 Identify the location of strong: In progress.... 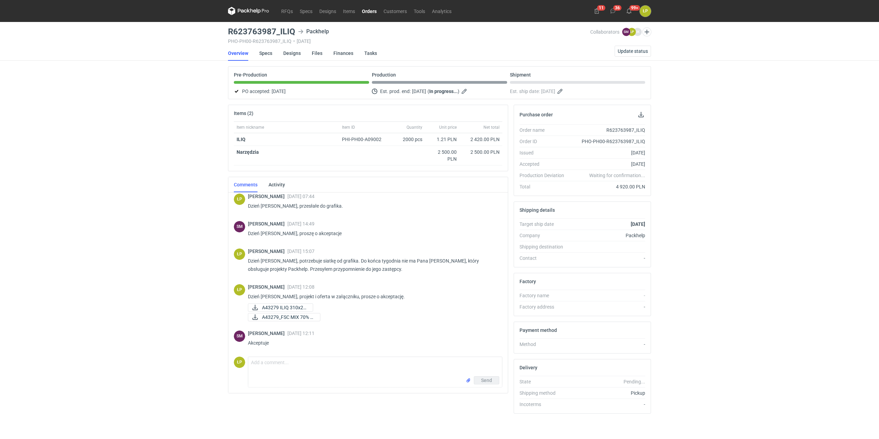
(443, 91).